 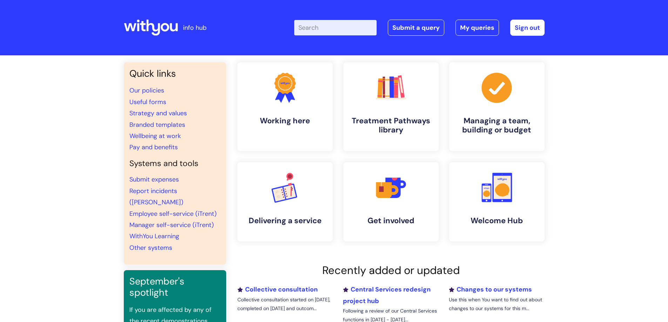 What do you see at coordinates (490, 290) in the screenshot?
I see `a: Changes to our systems` at bounding box center [490, 290].